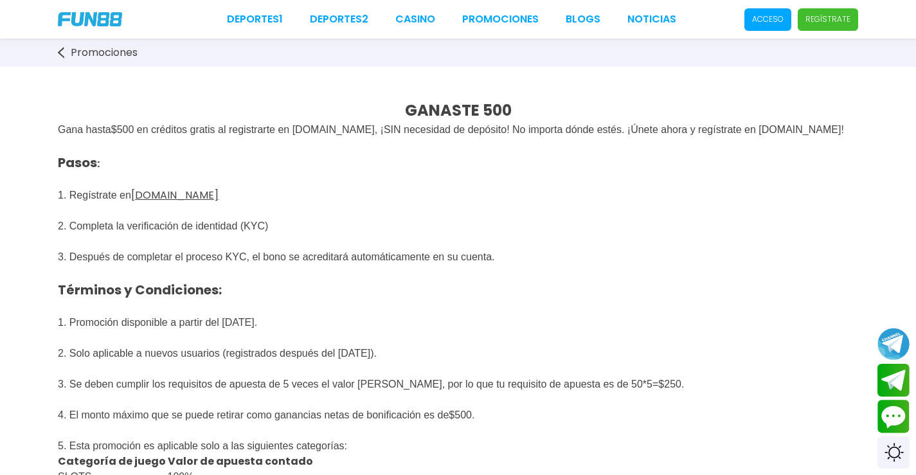 The height and width of the screenshot is (475, 916). I want to click on strong: GANASTE 500, so click(458, 110).